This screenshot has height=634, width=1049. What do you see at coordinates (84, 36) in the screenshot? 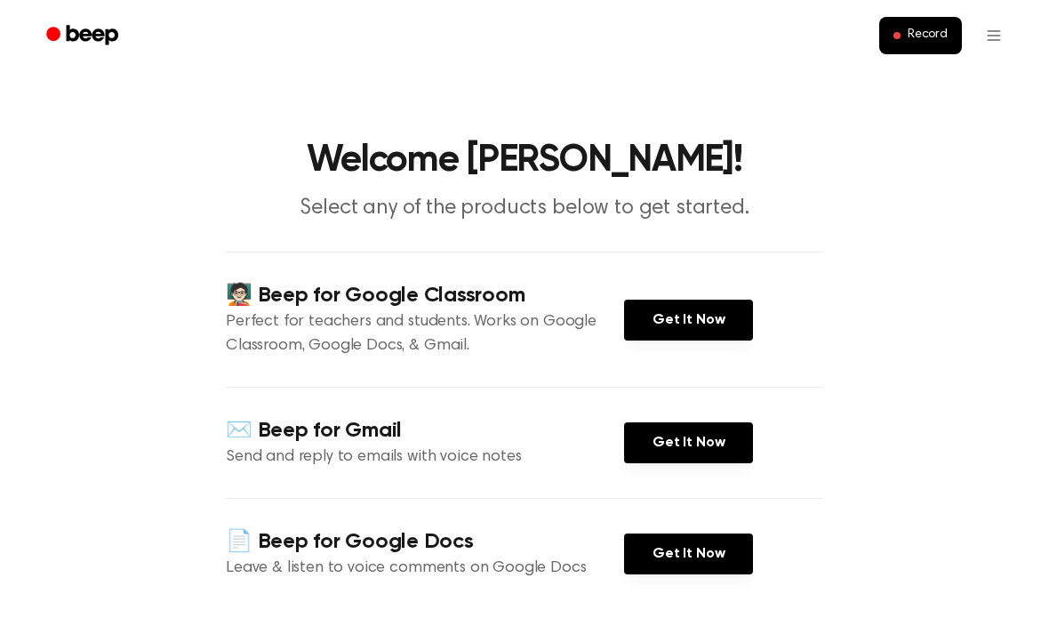
I see `a: Beep` at bounding box center [84, 36].